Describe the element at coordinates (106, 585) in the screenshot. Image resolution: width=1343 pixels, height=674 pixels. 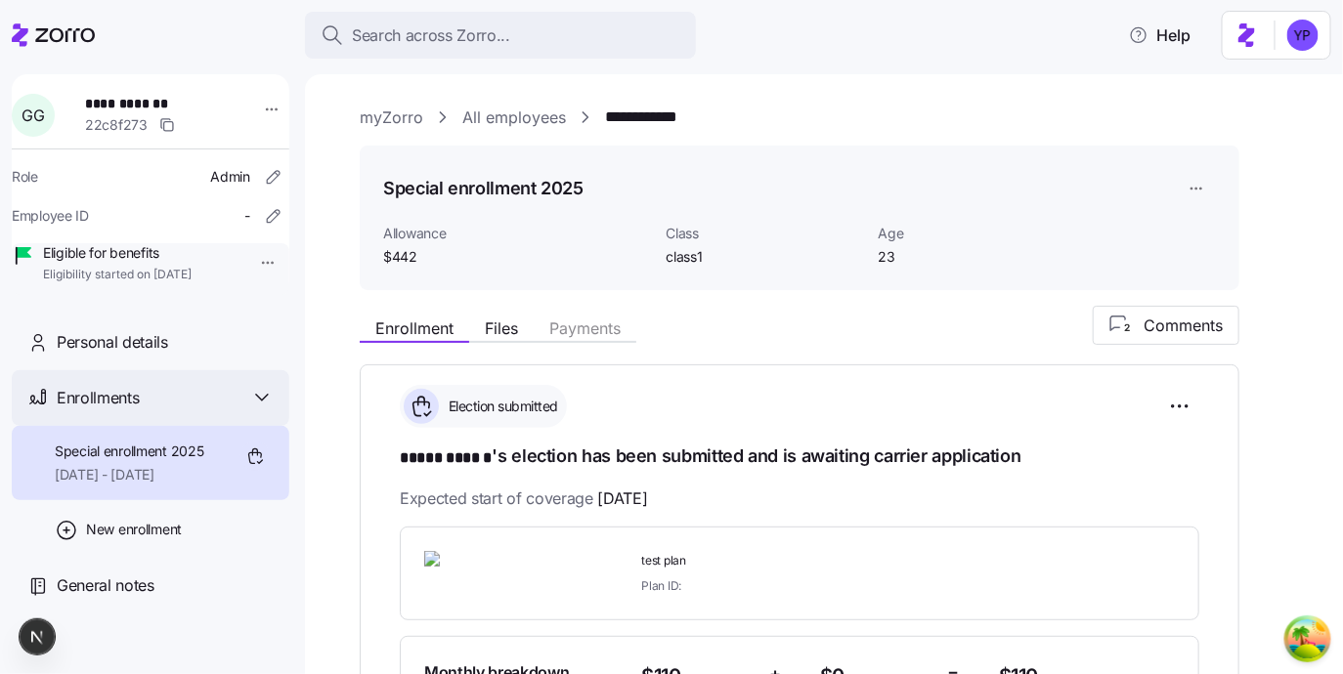
I see `span: General notes` at that location.